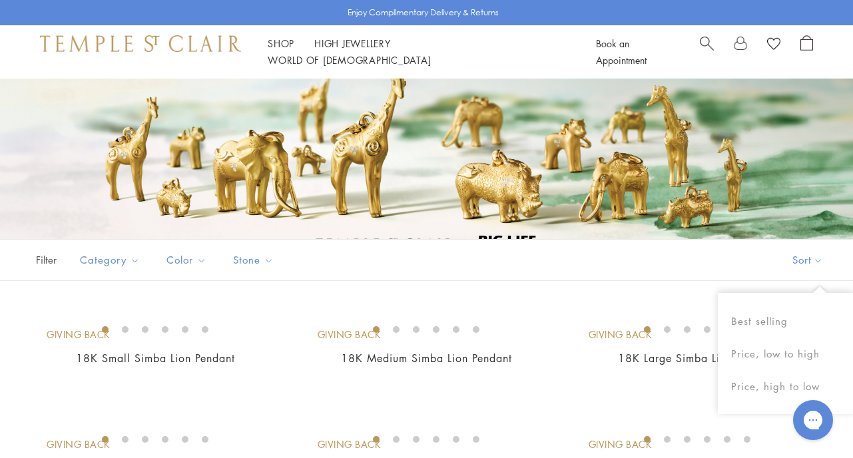 This screenshot has height=458, width=853. What do you see at coordinates (417, 52) in the screenshot?
I see `nav: Main navigation` at bounding box center [417, 52].